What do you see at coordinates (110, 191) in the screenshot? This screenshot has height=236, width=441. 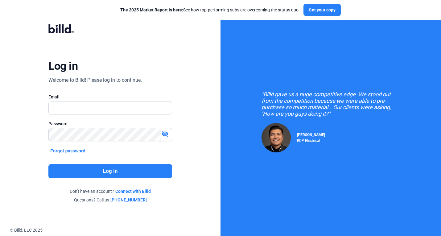 I see `div: Don't have an account?` at bounding box center [110, 191].